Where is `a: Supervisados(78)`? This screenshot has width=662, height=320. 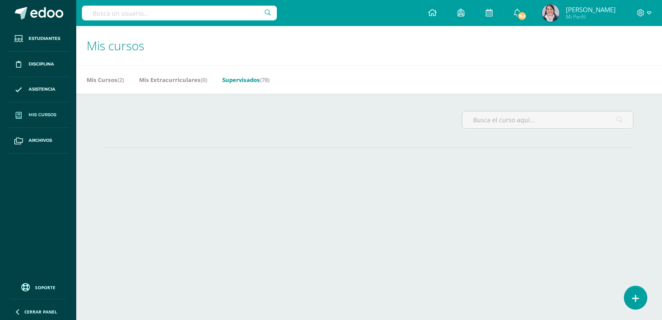
a: Supervisados(78) is located at coordinates (246, 80).